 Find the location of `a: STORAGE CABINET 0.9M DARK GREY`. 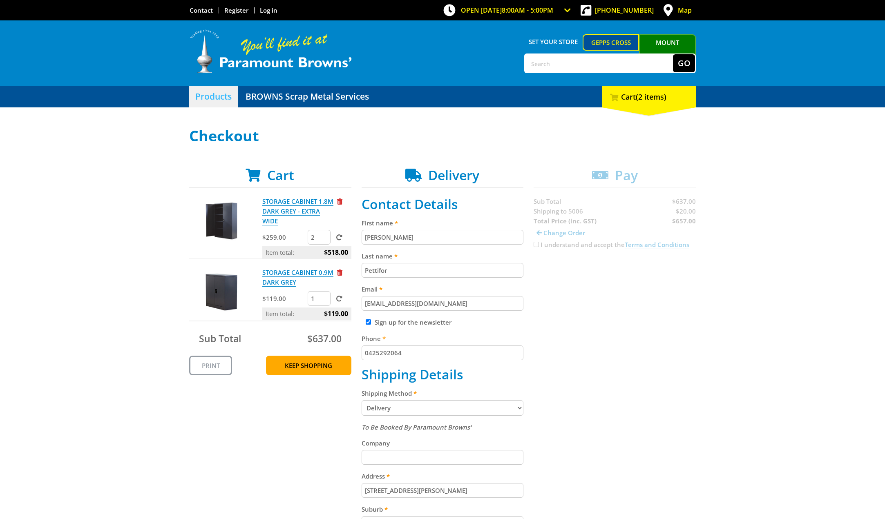

a: STORAGE CABINET 0.9M DARK GREY is located at coordinates (298, 277).